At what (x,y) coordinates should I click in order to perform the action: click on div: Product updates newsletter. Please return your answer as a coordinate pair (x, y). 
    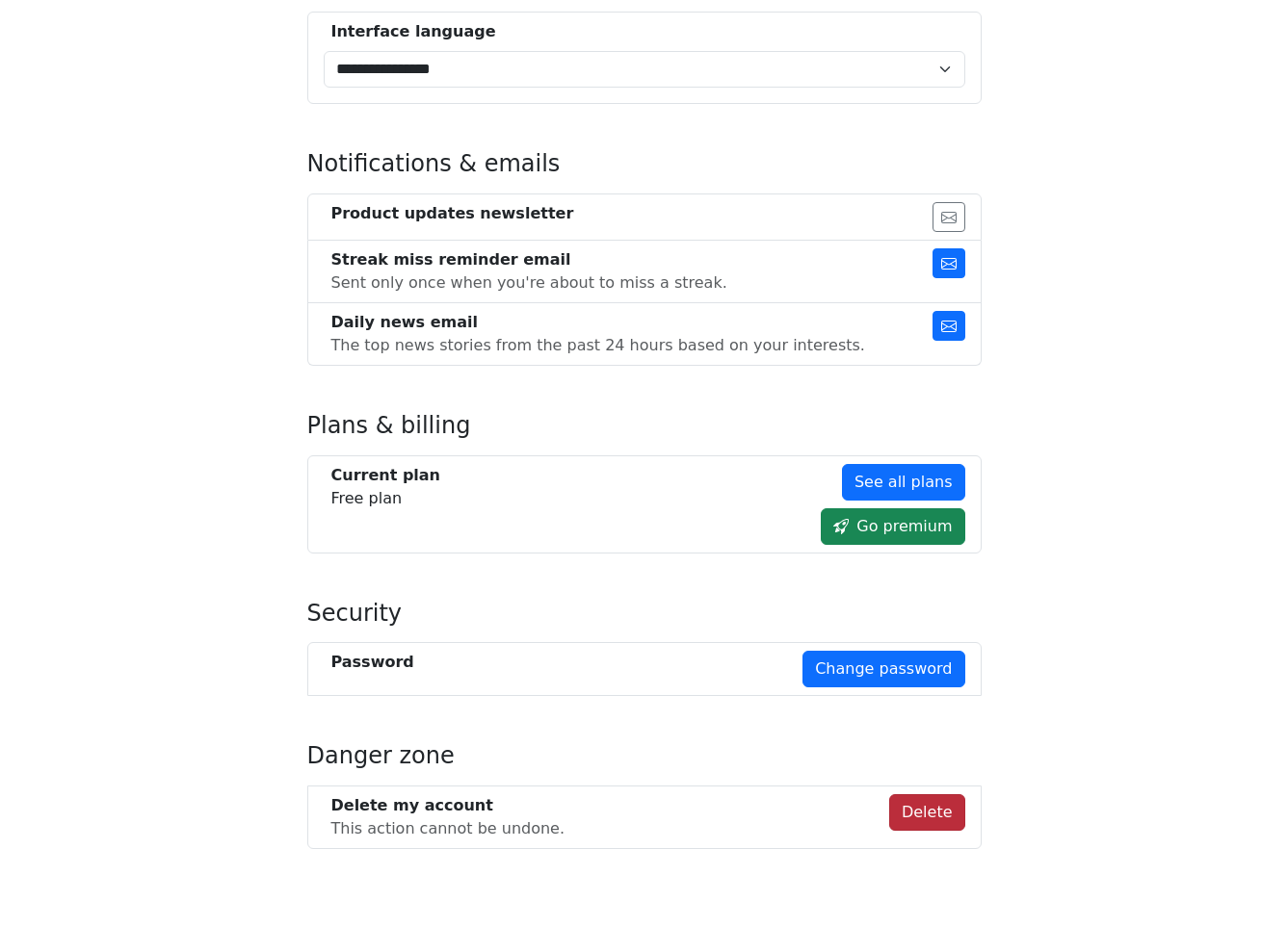
    Looking at the image, I should click on (453, 213).